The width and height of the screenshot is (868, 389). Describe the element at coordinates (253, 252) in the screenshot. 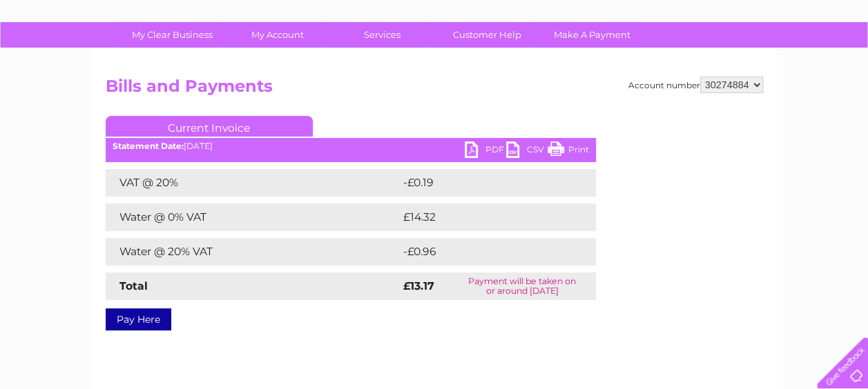

I see `td: Water @ 20% VAT` at that location.